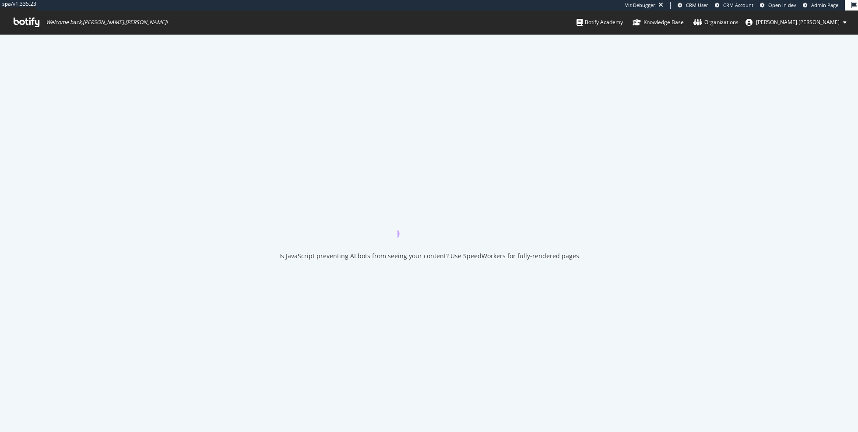  What do you see at coordinates (738, 5) in the screenshot?
I see `span: CRM Account` at bounding box center [738, 5].